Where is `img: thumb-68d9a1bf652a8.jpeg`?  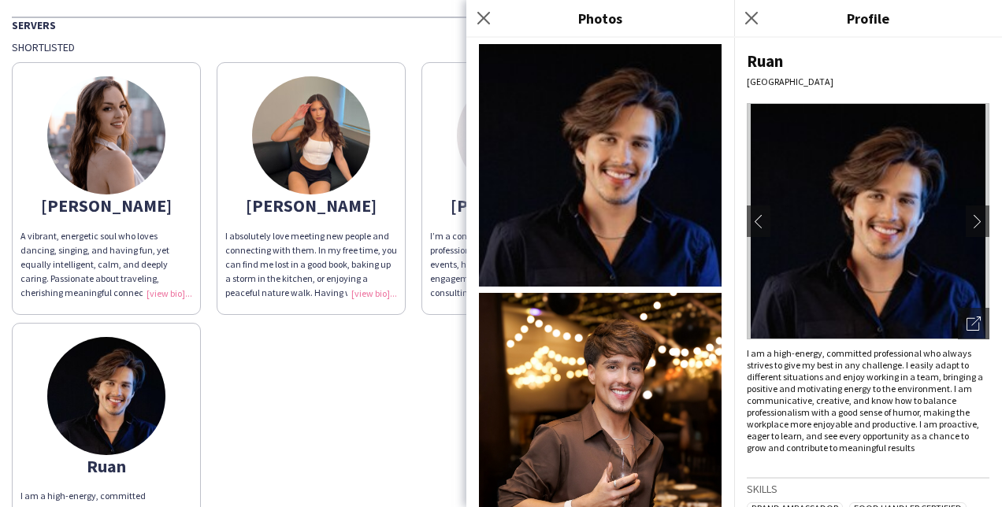
img: thumb-68d9a1bf652a8.jpeg is located at coordinates (311, 135).